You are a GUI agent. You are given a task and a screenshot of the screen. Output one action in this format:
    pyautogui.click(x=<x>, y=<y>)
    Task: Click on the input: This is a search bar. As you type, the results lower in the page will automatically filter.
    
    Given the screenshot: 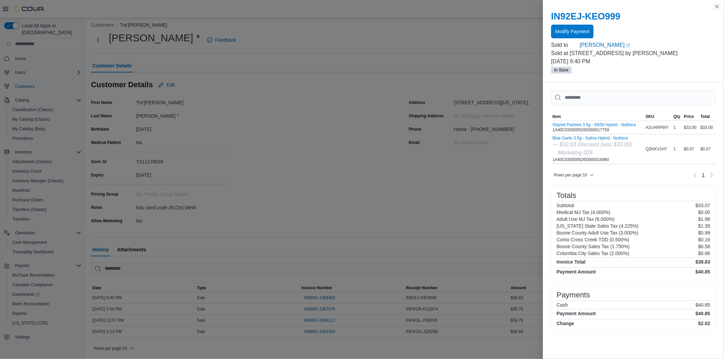 What is the action you would take?
    pyautogui.click(x=633, y=98)
    